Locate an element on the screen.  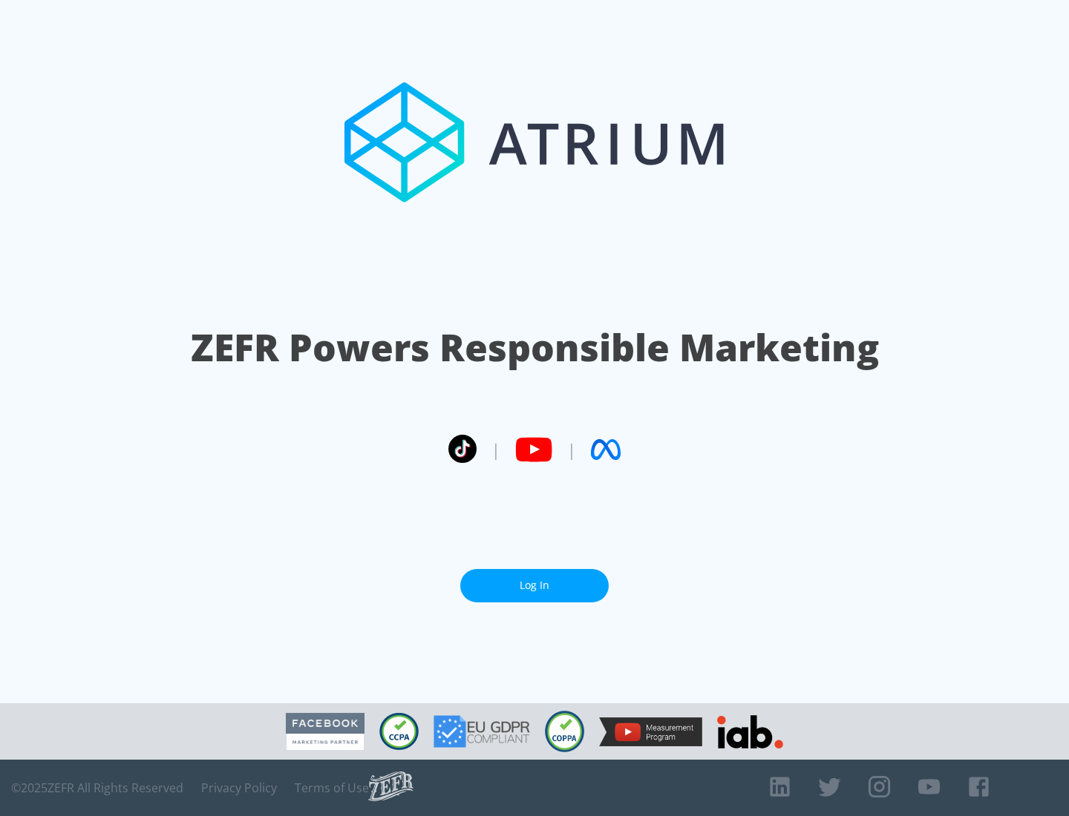
a: Privacy Policy is located at coordinates (239, 788).